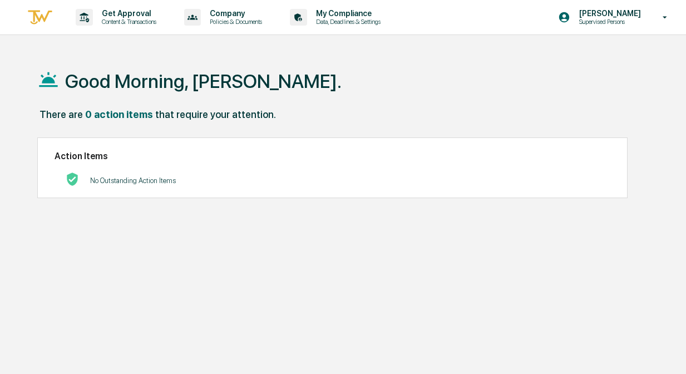 The height and width of the screenshot is (374, 686). Describe the element at coordinates (608, 22) in the screenshot. I see `p: Supervised Persons` at that location.